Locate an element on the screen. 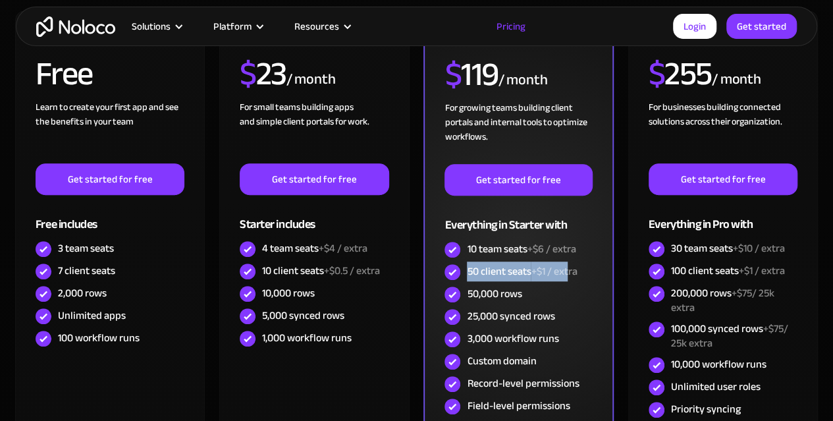 This screenshot has height=421, width=833. h2: 255 is located at coordinates (681, 74).